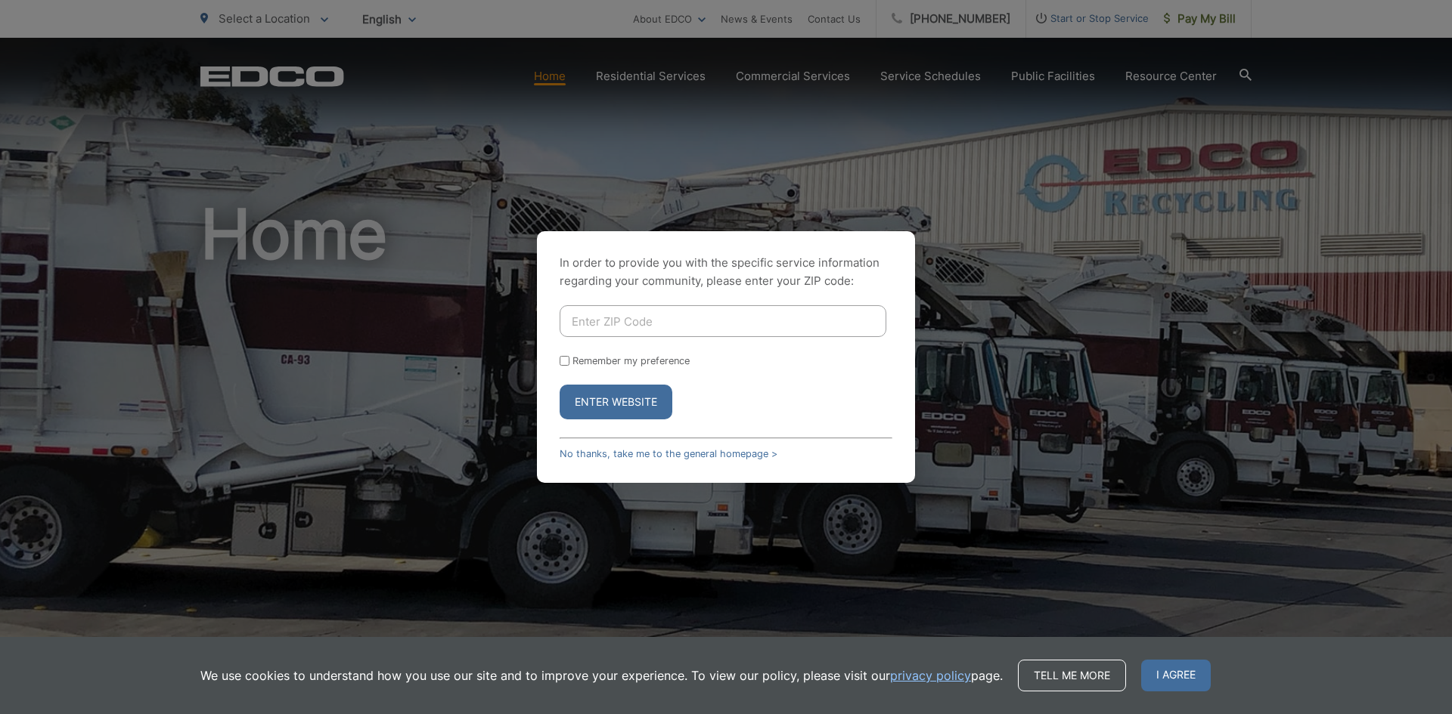  I want to click on input: Enter ZIP Code, so click(723, 321).